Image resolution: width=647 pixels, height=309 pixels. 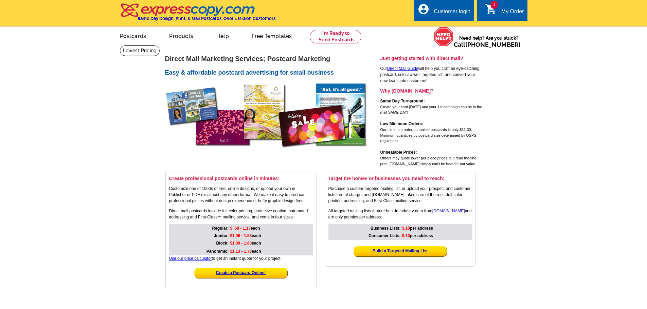 I want to click on span: $1.06 - 1.58, so click(x=241, y=236).